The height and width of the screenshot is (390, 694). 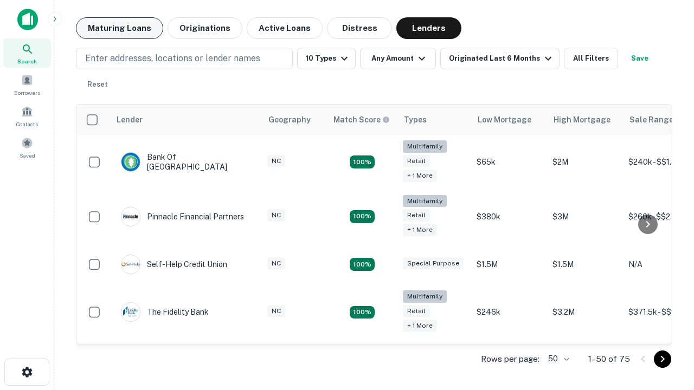 I want to click on th: Low Mortgage, so click(x=509, y=120).